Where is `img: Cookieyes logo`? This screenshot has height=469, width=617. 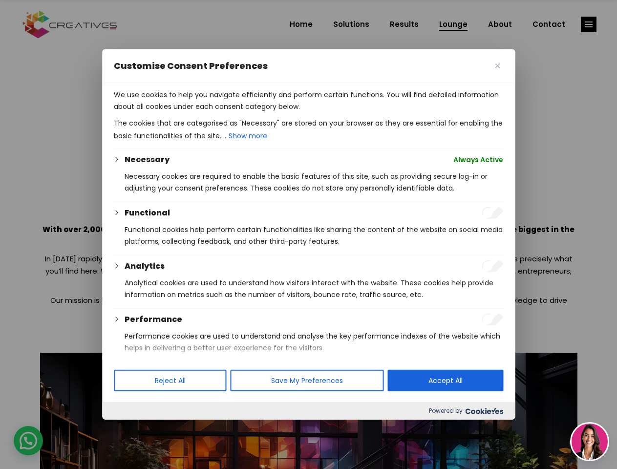 img: Cookieyes logo is located at coordinates (484, 411).